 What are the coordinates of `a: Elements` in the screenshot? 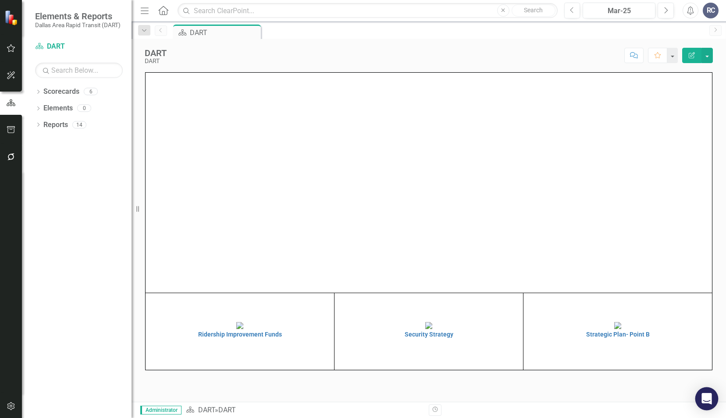 It's located at (58, 108).